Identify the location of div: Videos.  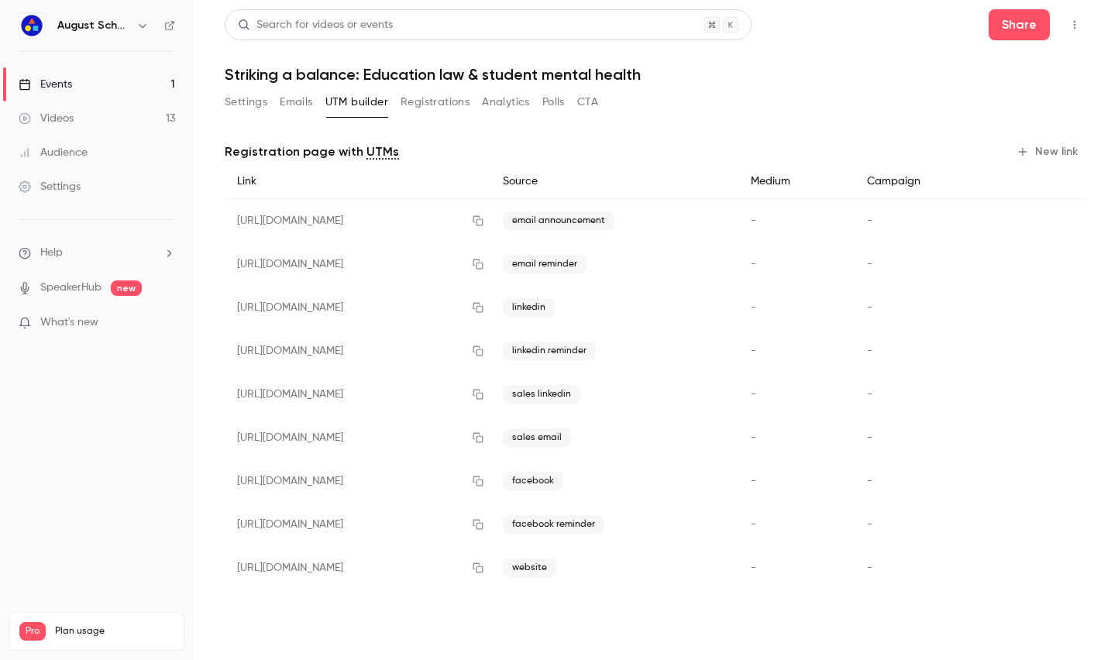
(46, 119).